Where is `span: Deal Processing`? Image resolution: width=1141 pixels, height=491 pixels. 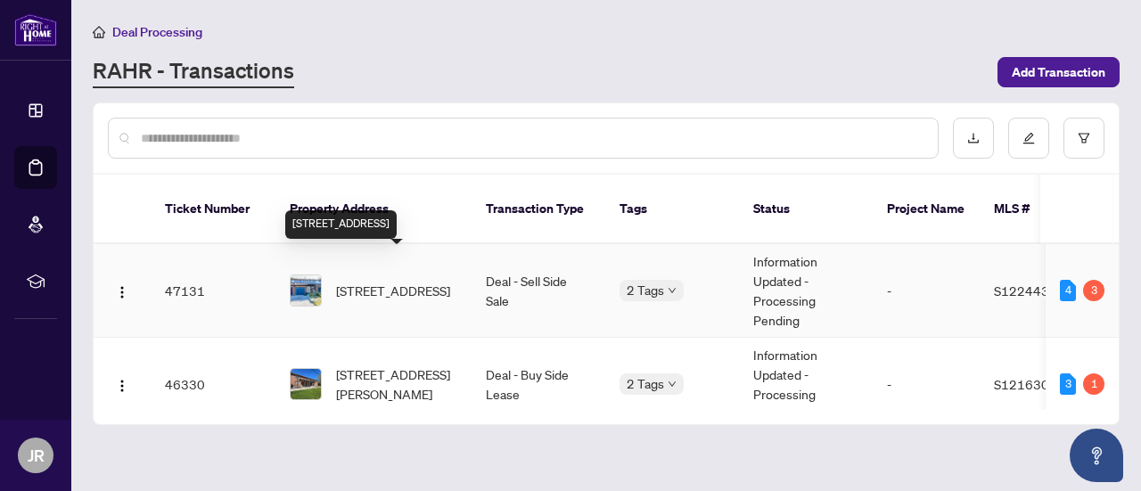
span: Deal Processing is located at coordinates (157, 32).